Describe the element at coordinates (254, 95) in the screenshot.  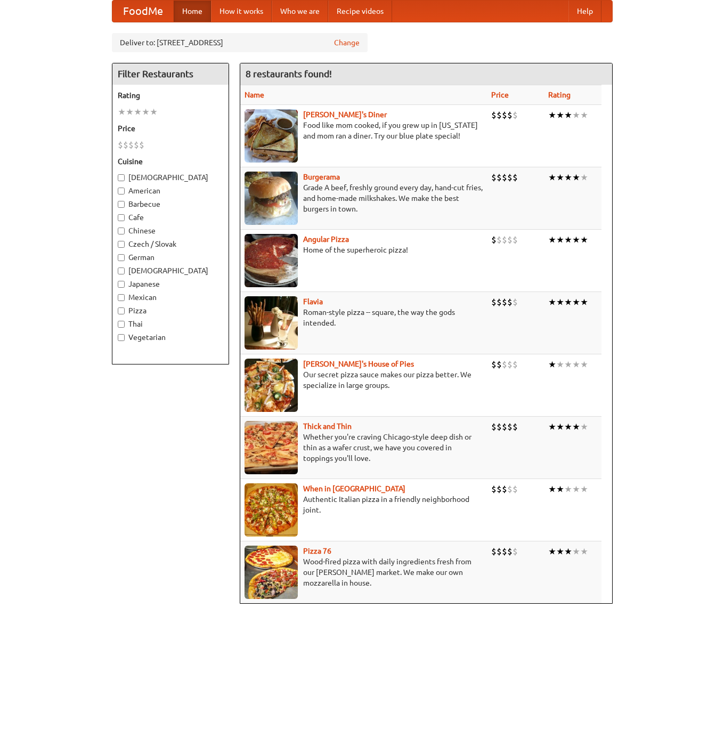
I see `a: Name` at that location.